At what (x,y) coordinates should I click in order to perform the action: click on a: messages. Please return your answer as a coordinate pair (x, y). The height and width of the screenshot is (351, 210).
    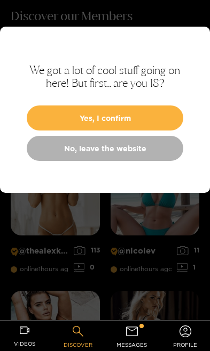
    Looking at the image, I should click on (132, 337).